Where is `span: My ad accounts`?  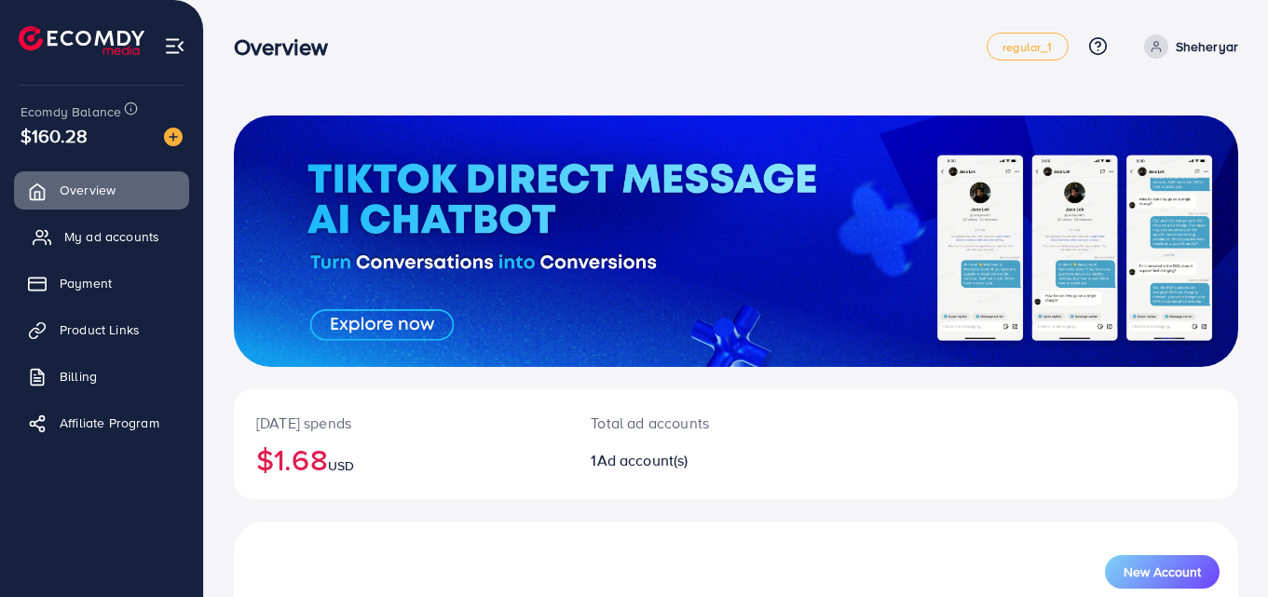
span: My ad accounts is located at coordinates (112, 237).